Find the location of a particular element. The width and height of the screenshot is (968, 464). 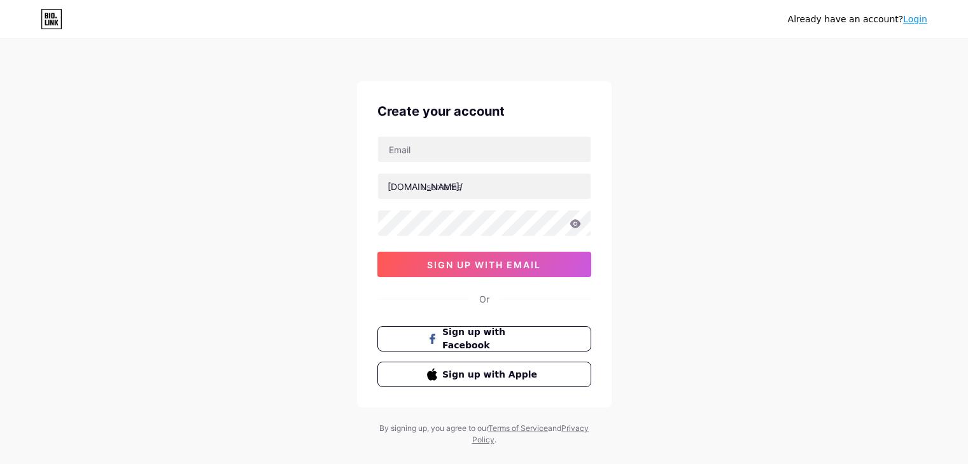

input: username is located at coordinates (484, 186).